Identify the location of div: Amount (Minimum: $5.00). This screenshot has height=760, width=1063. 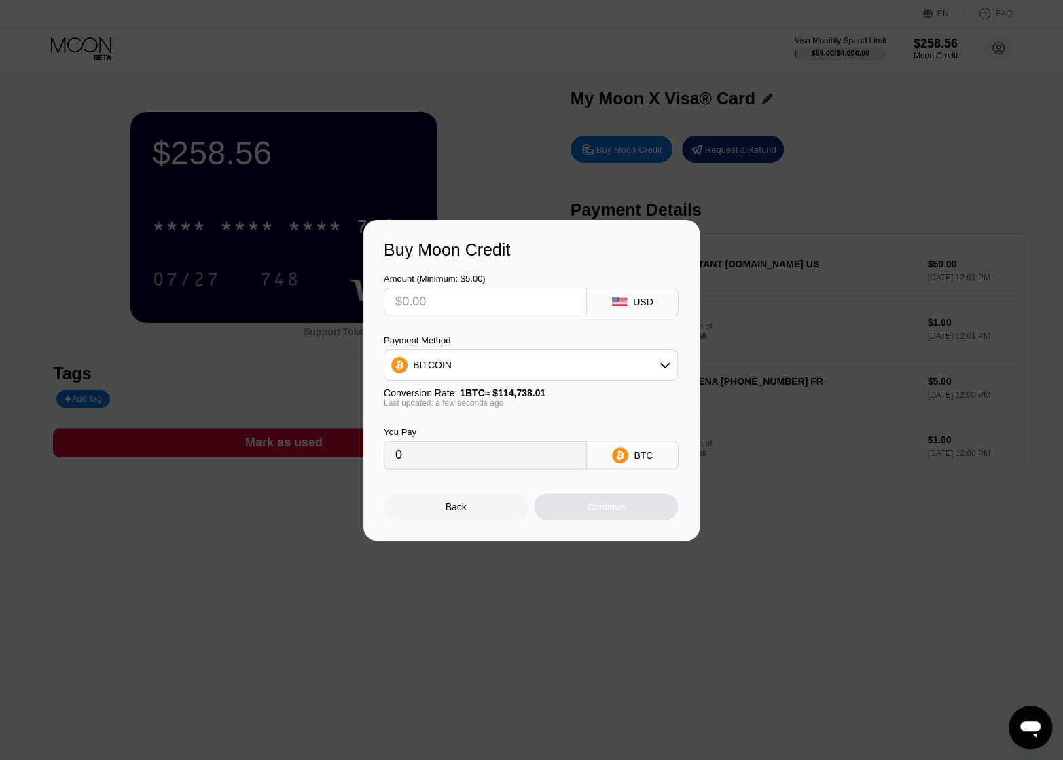
(485, 278).